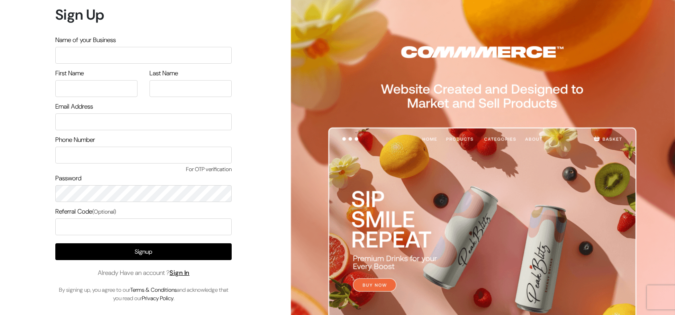 The width and height of the screenshot is (675, 315). I want to click on h1: Sign Up, so click(144, 14).